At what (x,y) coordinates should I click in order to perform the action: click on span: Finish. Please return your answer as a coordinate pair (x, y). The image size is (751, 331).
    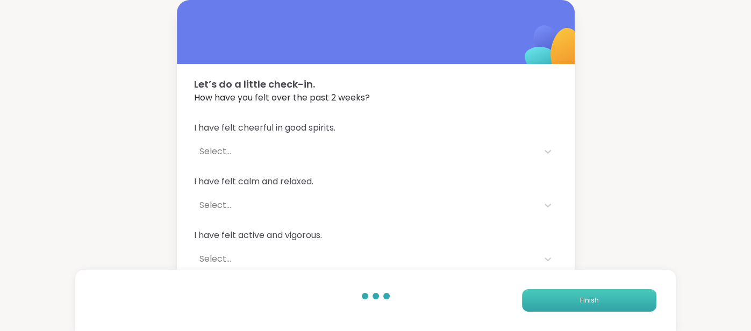
    Looking at the image, I should click on (589, 301).